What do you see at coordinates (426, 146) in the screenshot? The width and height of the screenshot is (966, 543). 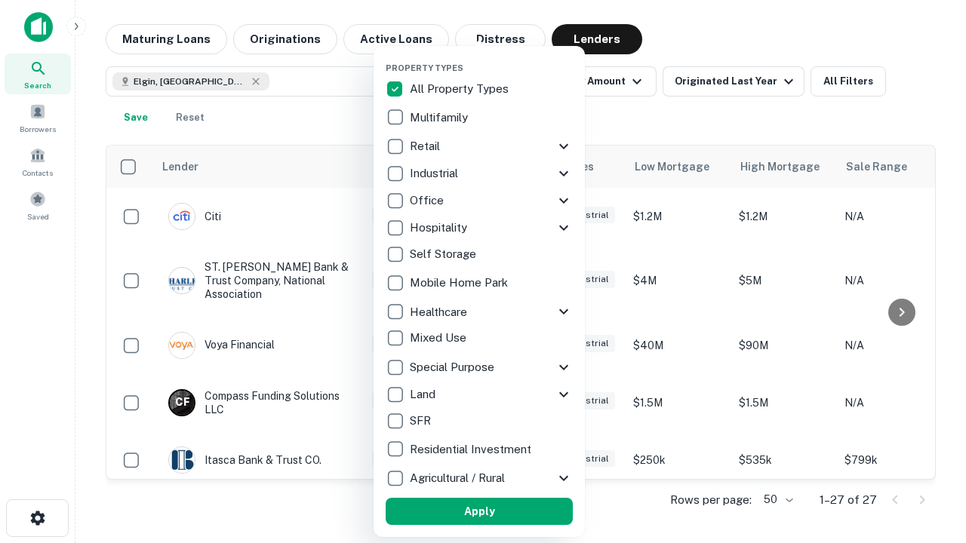 I see `p: Retail` at bounding box center [426, 146].